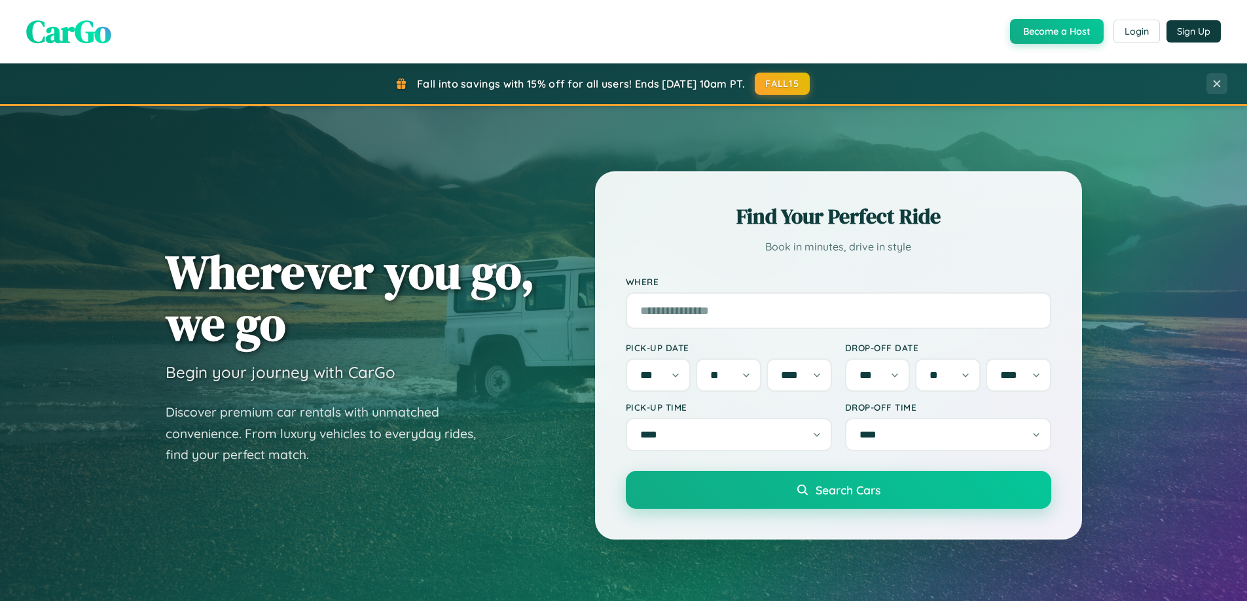  I want to click on button: Search Cars, so click(838, 490).